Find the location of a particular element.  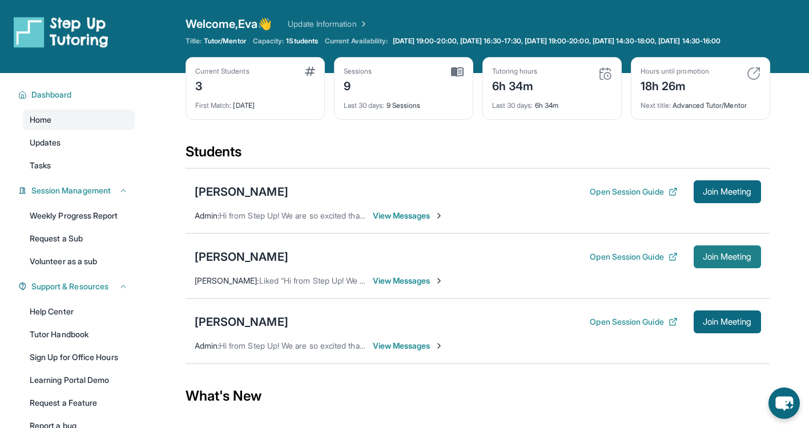

div: Hours until promotion is located at coordinates (675, 71).